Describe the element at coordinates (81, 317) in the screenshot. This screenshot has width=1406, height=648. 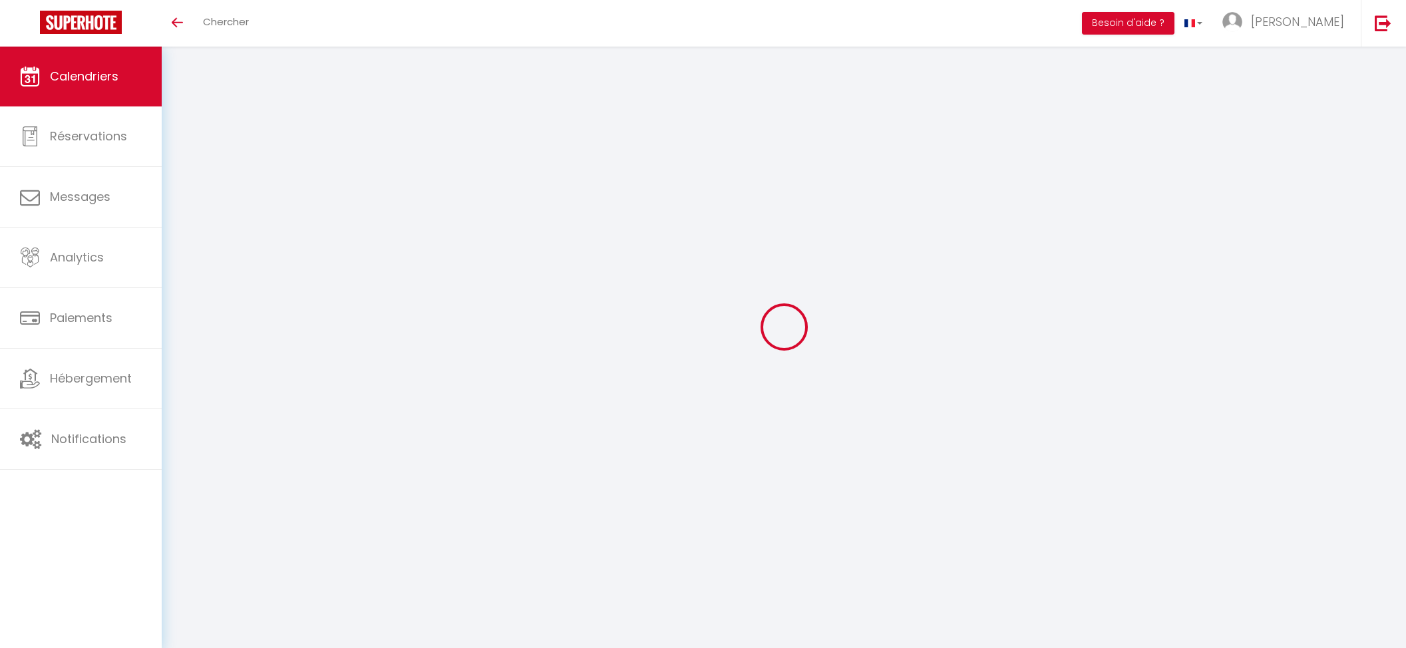
I see `span: Paiements` at that location.